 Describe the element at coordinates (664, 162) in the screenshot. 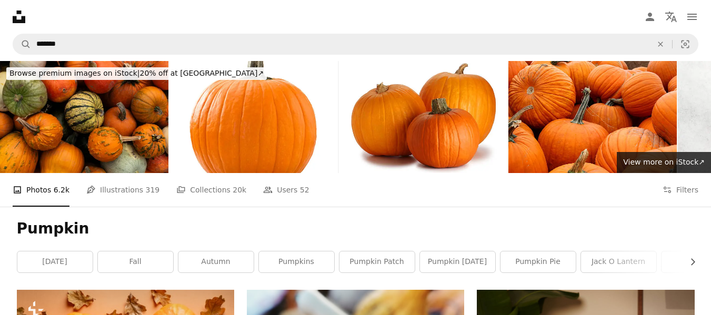

I see `span: View more on iStock ↗` at that location.